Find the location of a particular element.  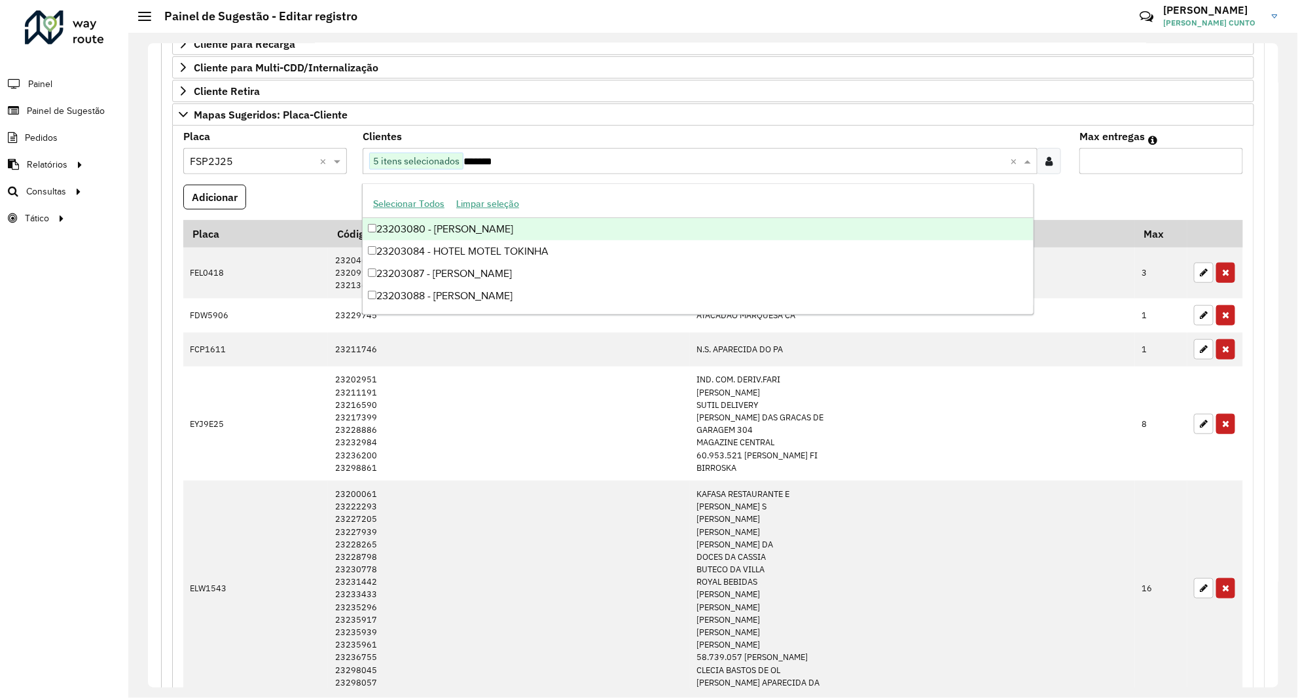

td: FDW5906 is located at coordinates (255, 315).